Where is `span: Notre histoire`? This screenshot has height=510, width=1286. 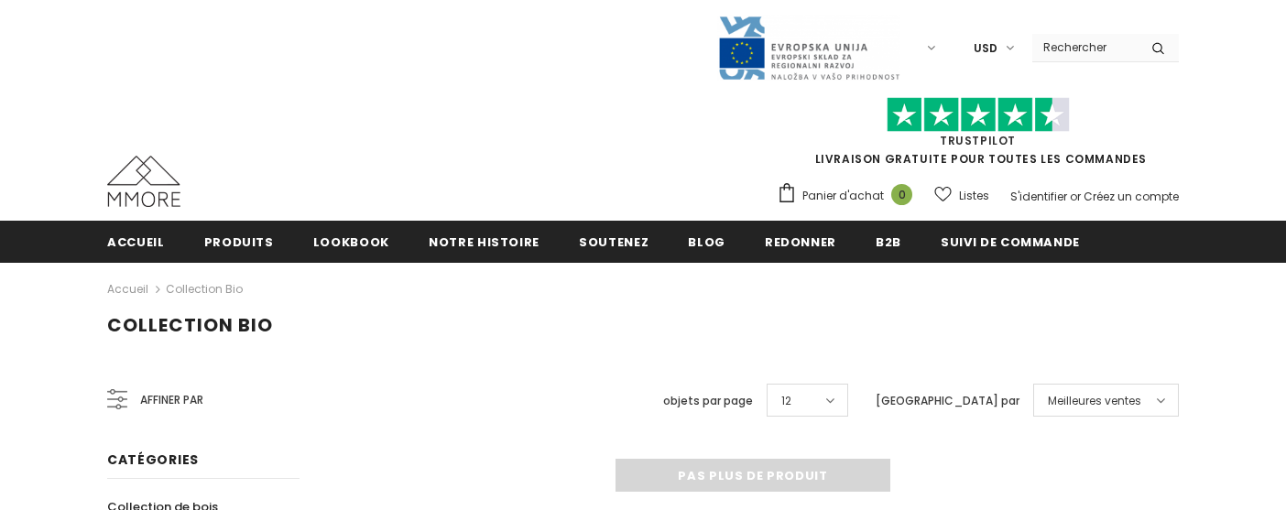
span: Notre histoire is located at coordinates (484, 242).